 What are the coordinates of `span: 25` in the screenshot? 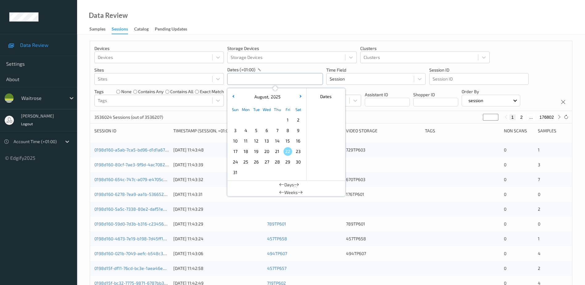 It's located at (246, 162).